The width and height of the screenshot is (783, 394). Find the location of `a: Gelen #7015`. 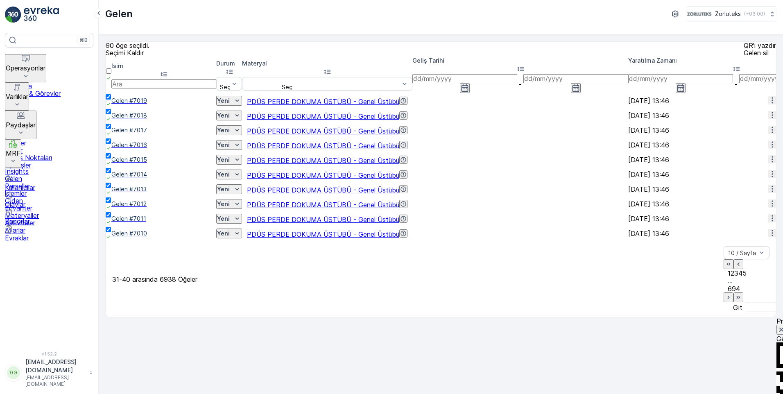

a: Gelen #7015 is located at coordinates (164, 160).